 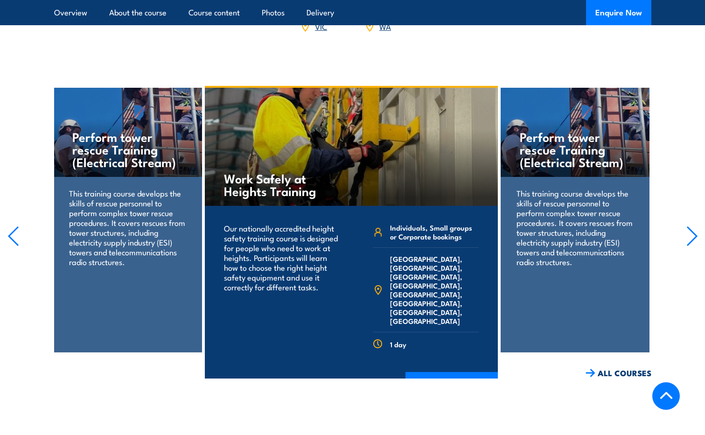 I want to click on a: WA, so click(x=385, y=26).